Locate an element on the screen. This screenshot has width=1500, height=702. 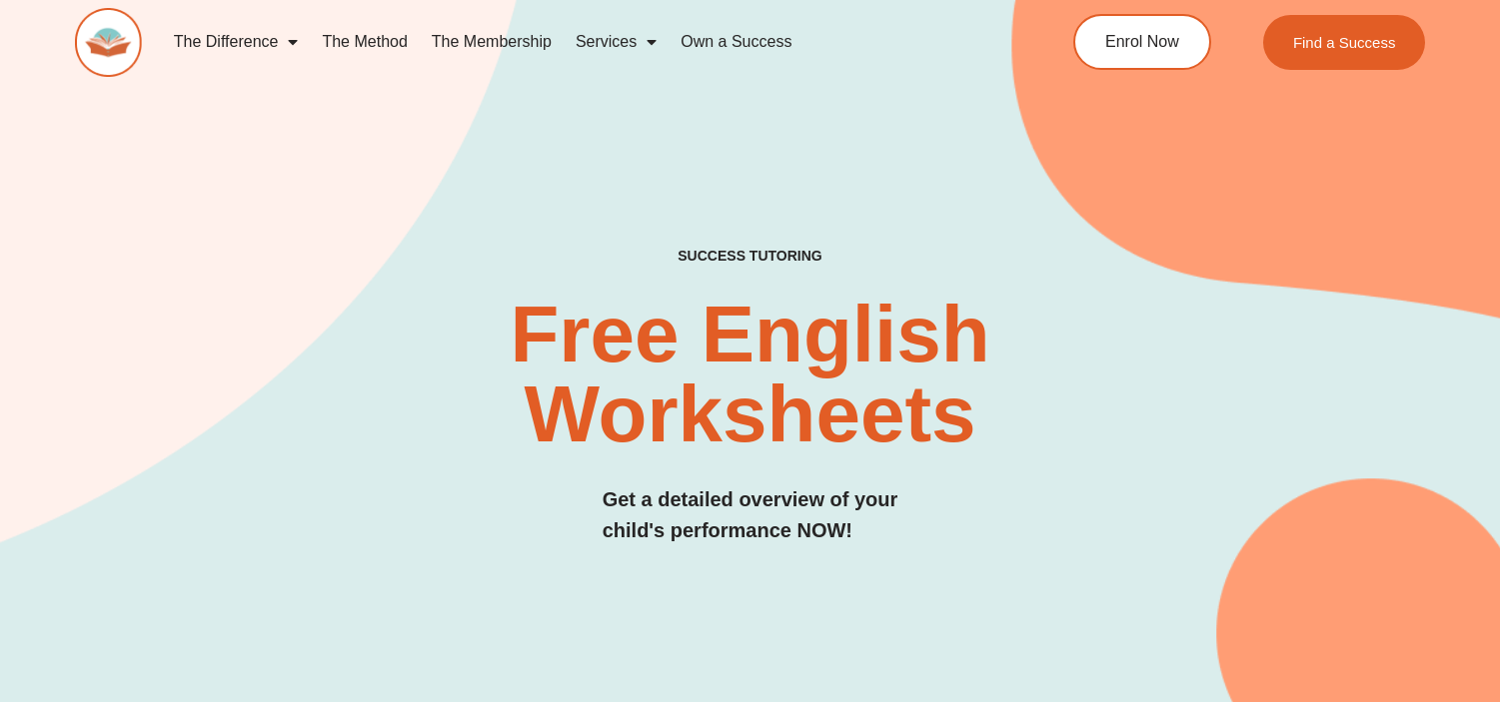
h3: Get a detailed overview of your child's performance NOW! is located at coordinates (750, 516).